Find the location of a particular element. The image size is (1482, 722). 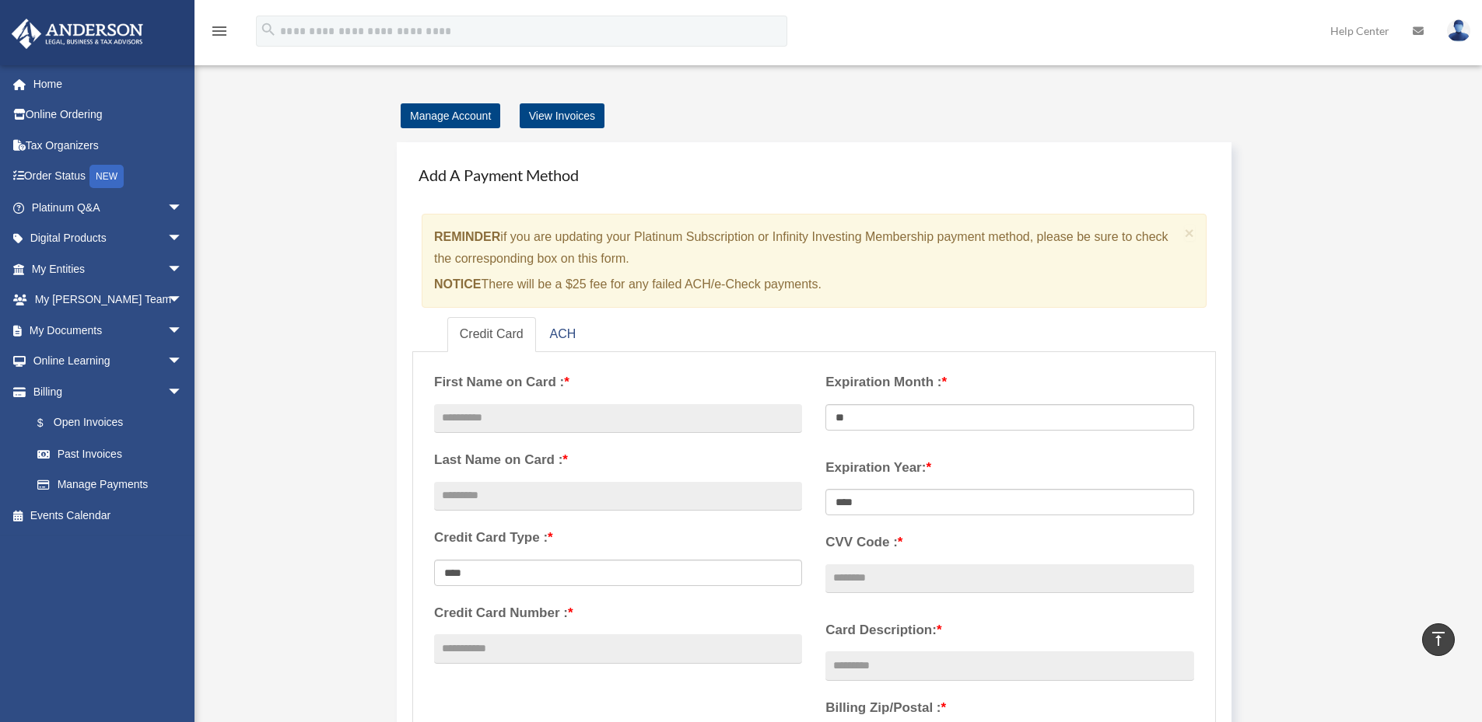

a: $Open Invoices is located at coordinates (114, 423).